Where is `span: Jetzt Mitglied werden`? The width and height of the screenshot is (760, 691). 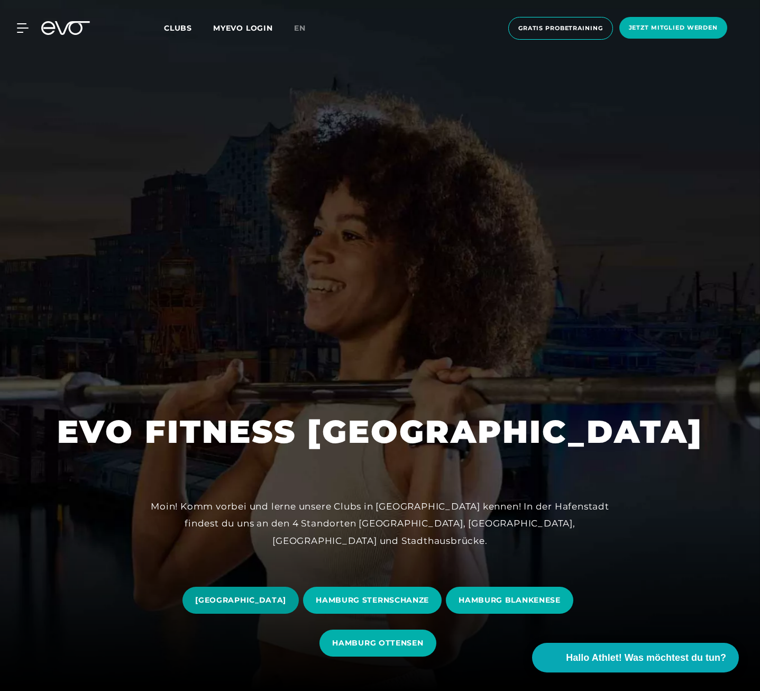 span: Jetzt Mitglied werden is located at coordinates (673, 28).